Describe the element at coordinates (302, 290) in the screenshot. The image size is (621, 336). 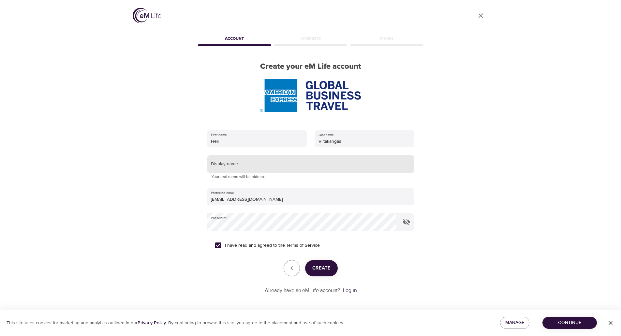
I see `p: Already have an eM Life account?` at that location.